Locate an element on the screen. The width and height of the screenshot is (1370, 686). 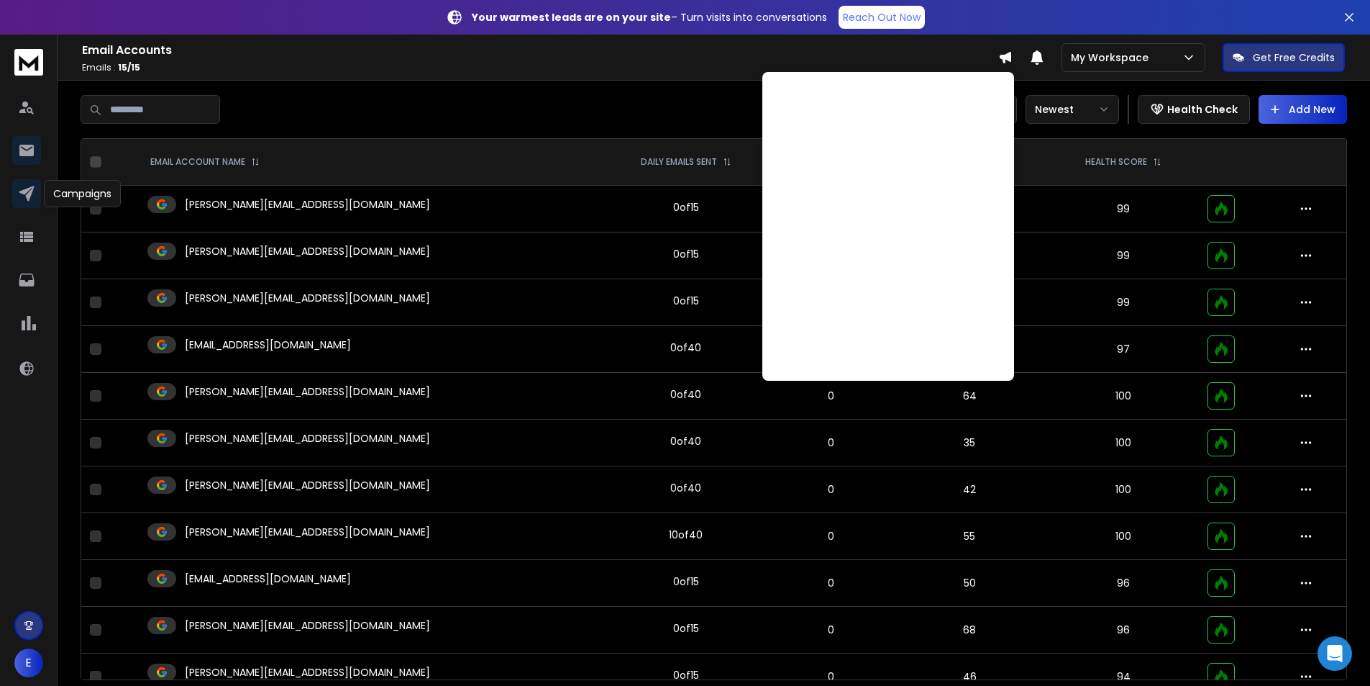
td: 97 is located at coordinates (1124, 349).